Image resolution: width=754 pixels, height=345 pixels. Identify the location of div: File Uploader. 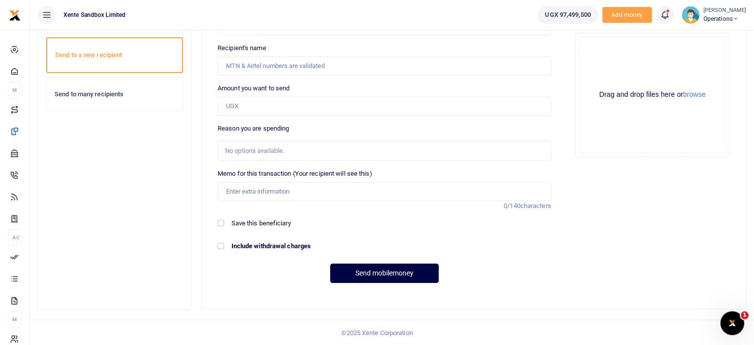
(653, 95).